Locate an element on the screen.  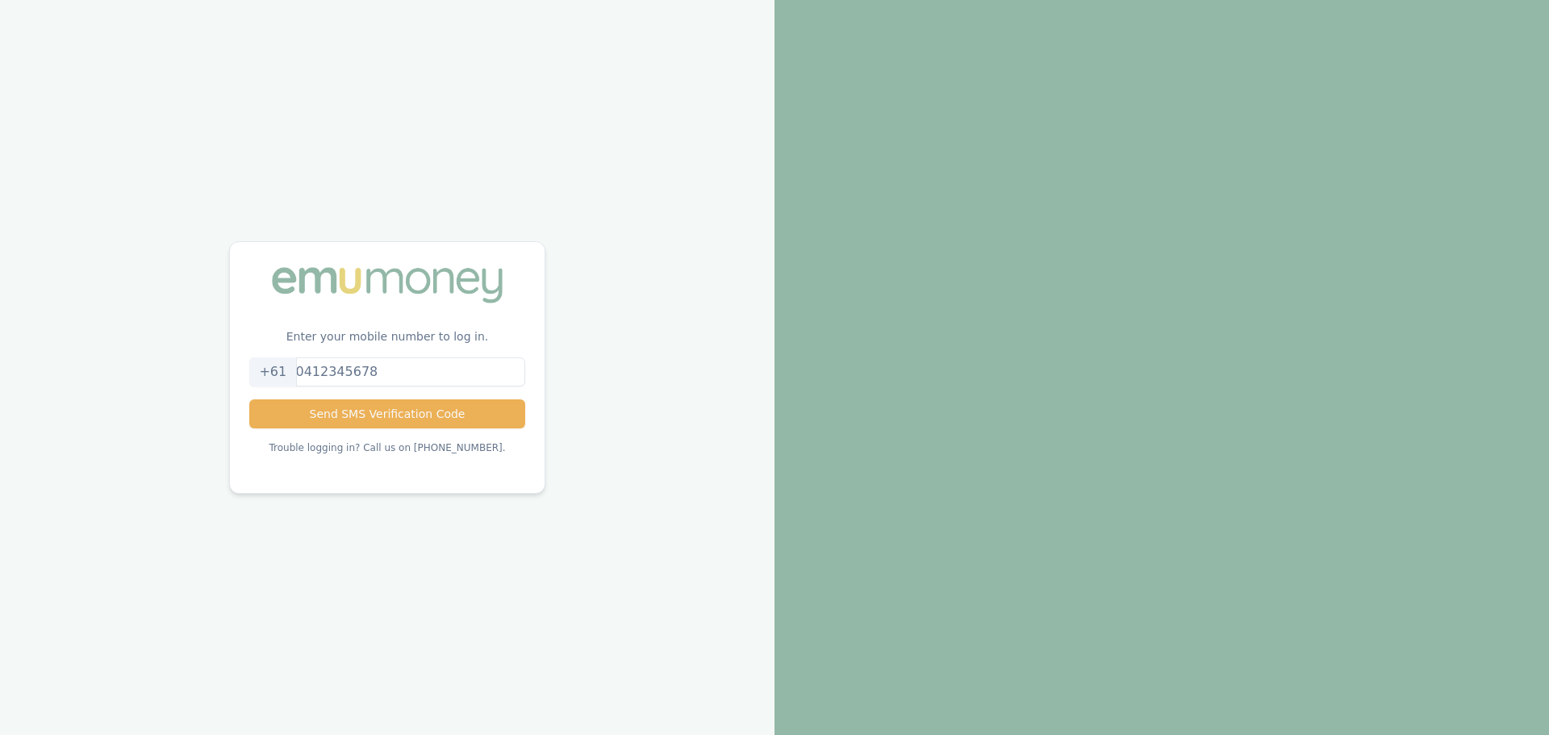
input: 0412345678 is located at coordinates (387, 372).